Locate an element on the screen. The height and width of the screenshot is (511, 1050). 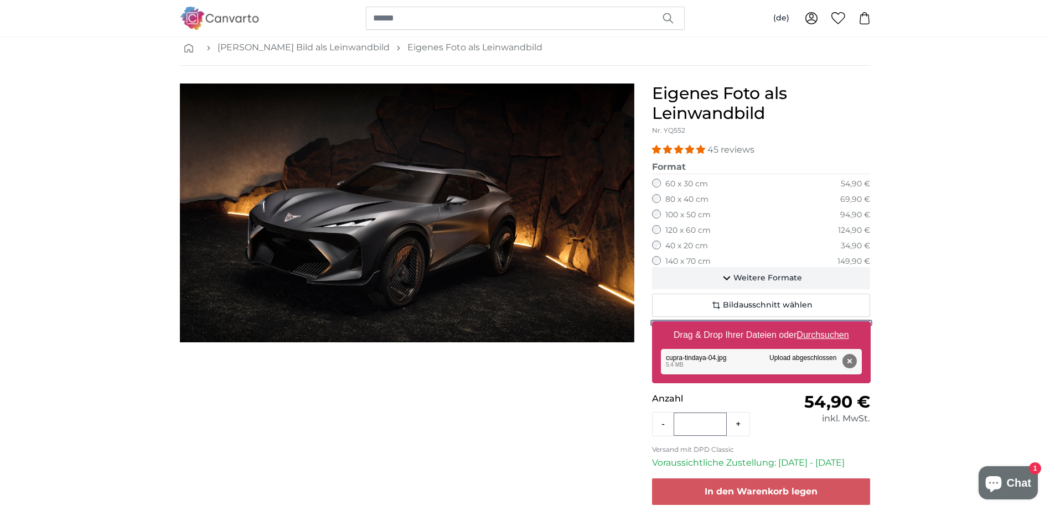
label: 60 x 30 cm is located at coordinates (686, 184).